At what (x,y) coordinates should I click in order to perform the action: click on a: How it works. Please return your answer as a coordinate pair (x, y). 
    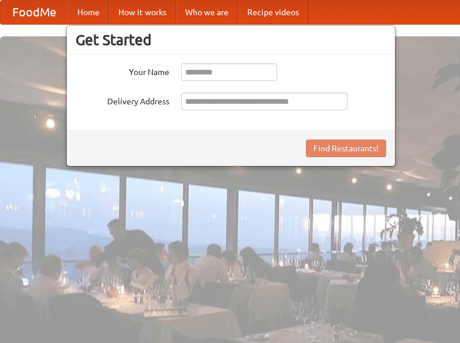
    Looking at the image, I should click on (142, 12).